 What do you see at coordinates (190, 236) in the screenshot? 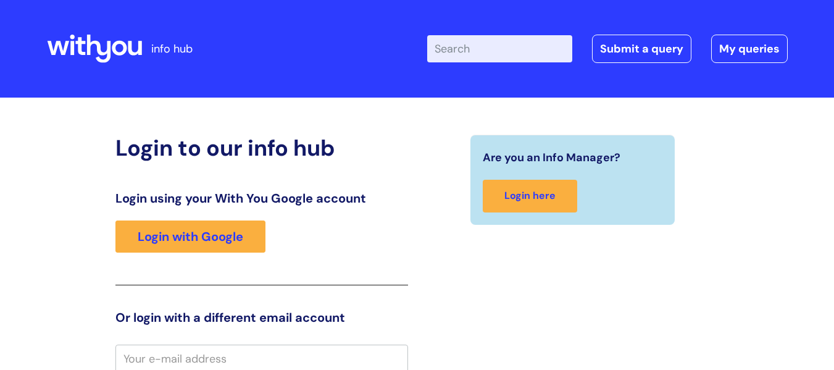
I see `a: Login with Google` at bounding box center [190, 236].